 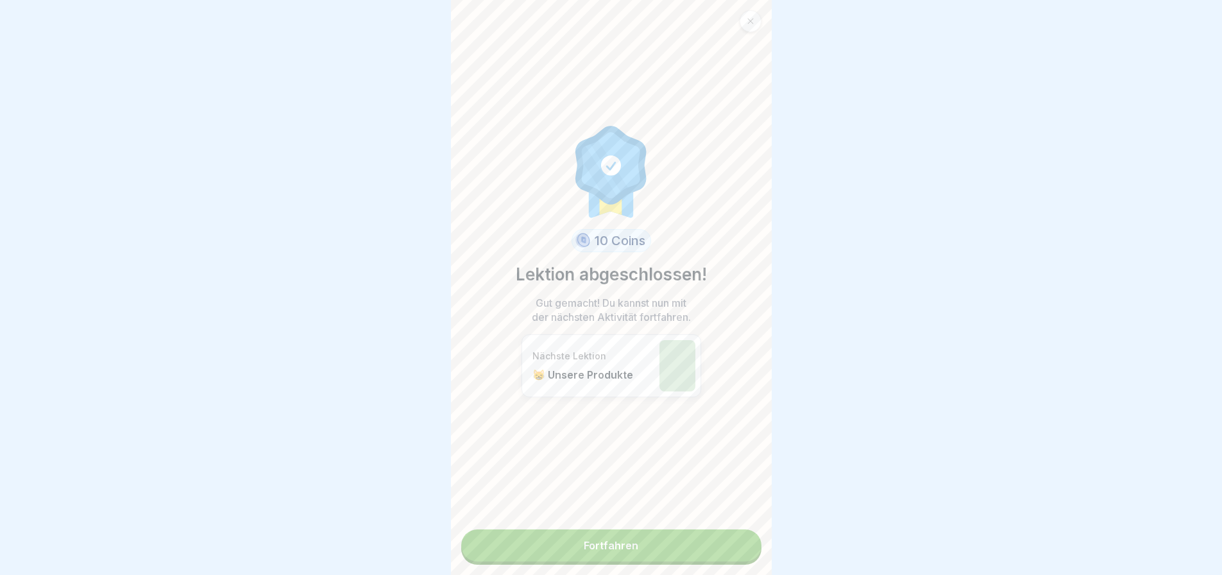 What do you see at coordinates (583, 241) in the screenshot?
I see `img: coin.svg` at bounding box center [583, 241].